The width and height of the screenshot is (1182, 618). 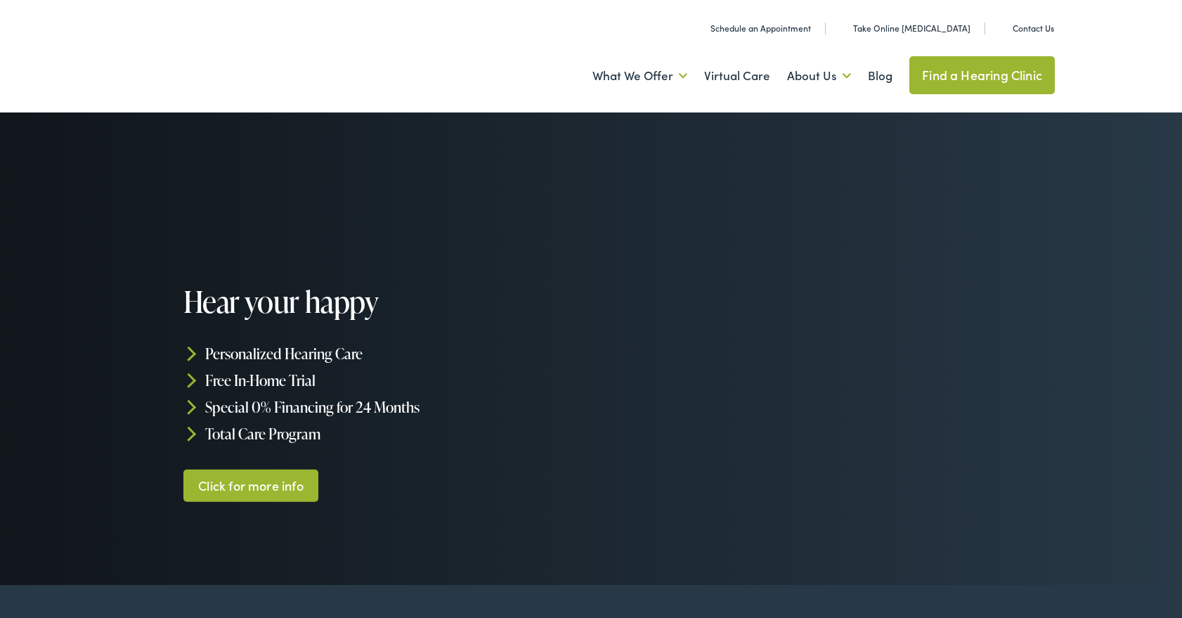 What do you see at coordinates (390, 380) in the screenshot?
I see `li: Free In-Home Trial` at bounding box center [390, 380].